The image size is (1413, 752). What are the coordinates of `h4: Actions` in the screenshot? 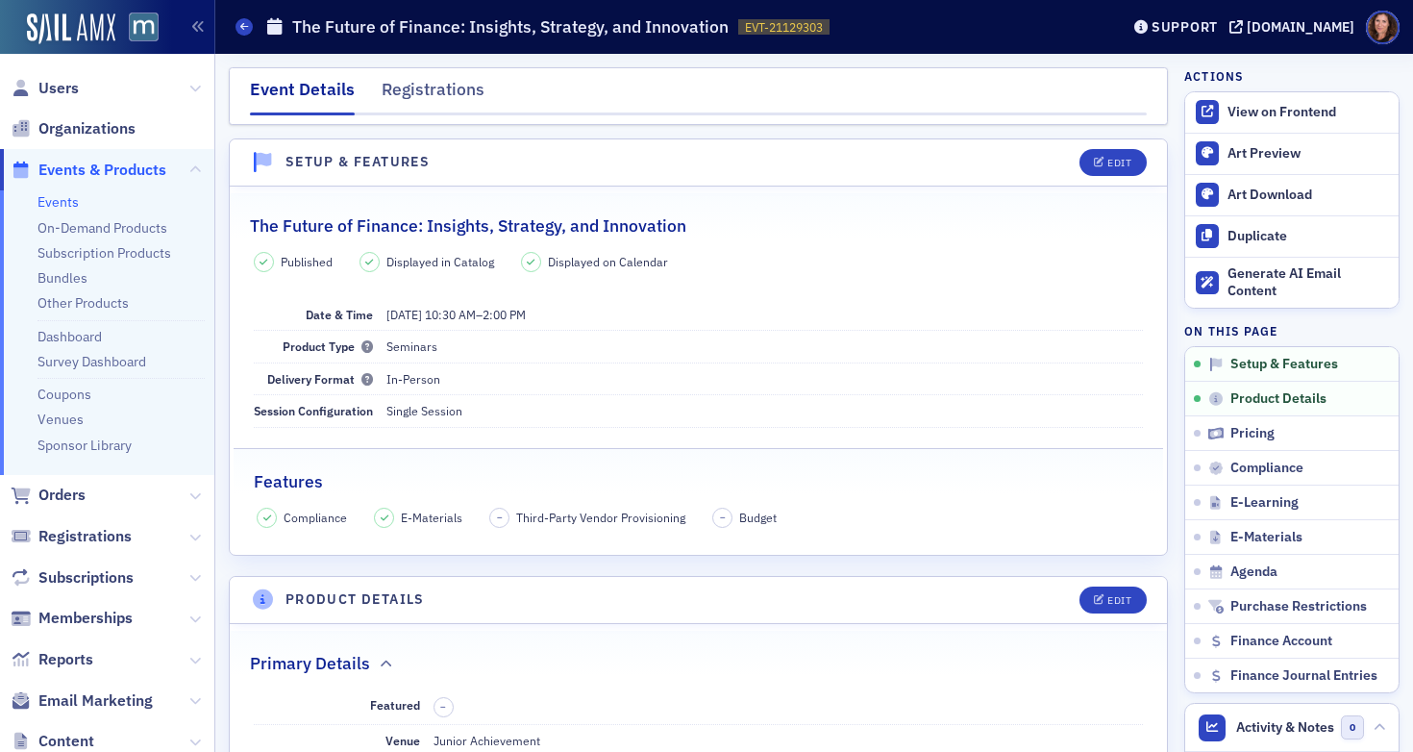 It's located at (1214, 76).